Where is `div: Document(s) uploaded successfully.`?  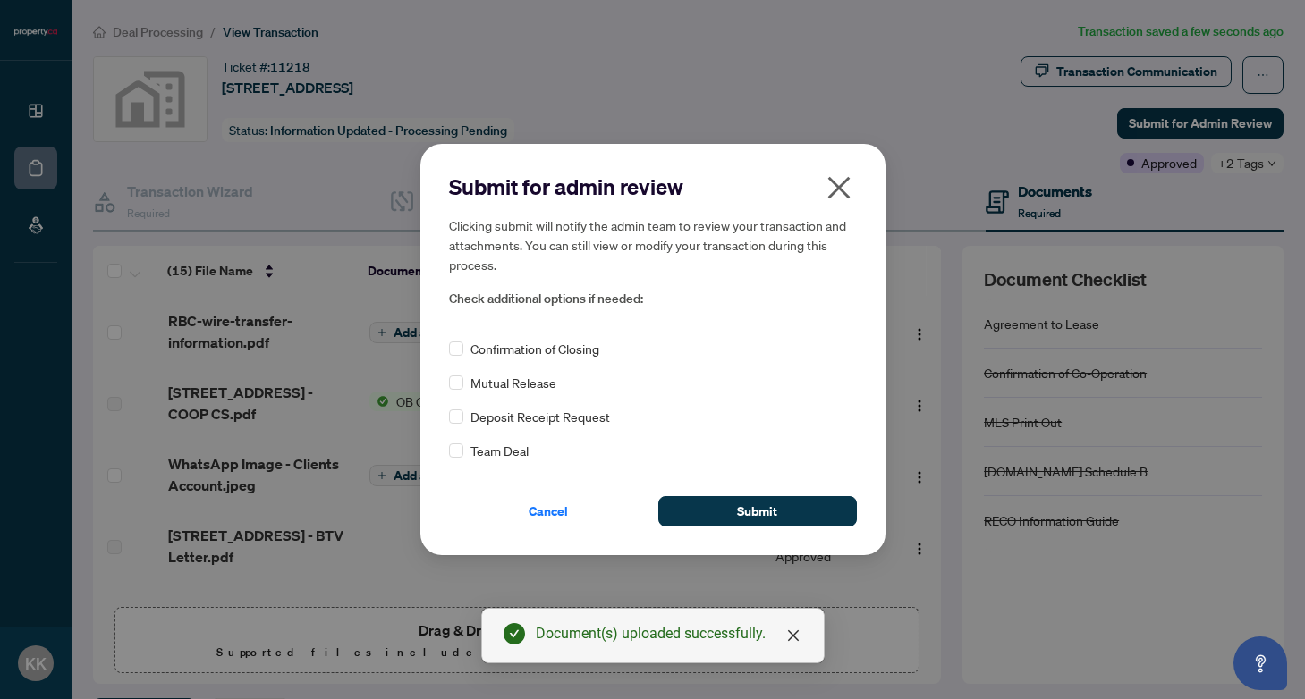 div: Document(s) uploaded successfully. is located at coordinates (669, 634).